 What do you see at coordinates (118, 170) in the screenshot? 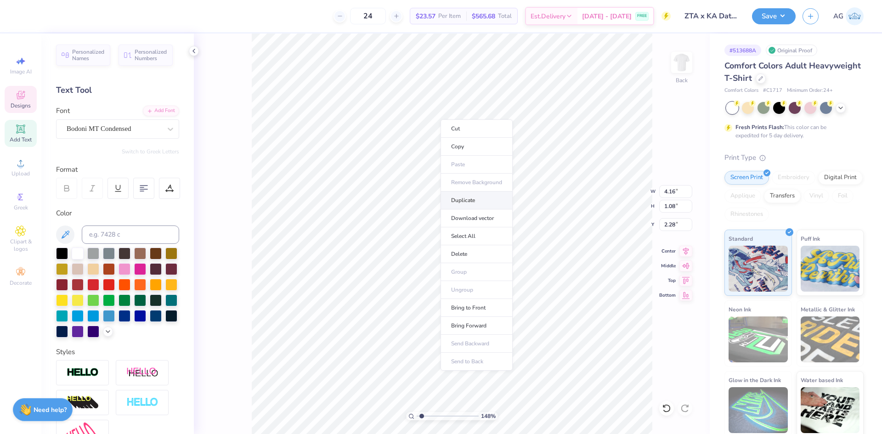
I see `div: Format` at bounding box center [118, 170].